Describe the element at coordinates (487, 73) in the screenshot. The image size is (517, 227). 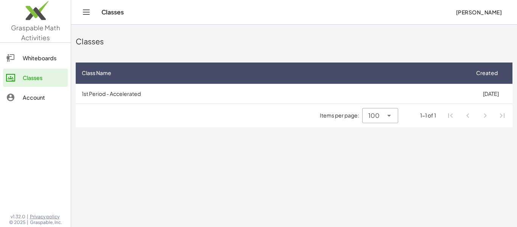
I see `span: Created` at that location.